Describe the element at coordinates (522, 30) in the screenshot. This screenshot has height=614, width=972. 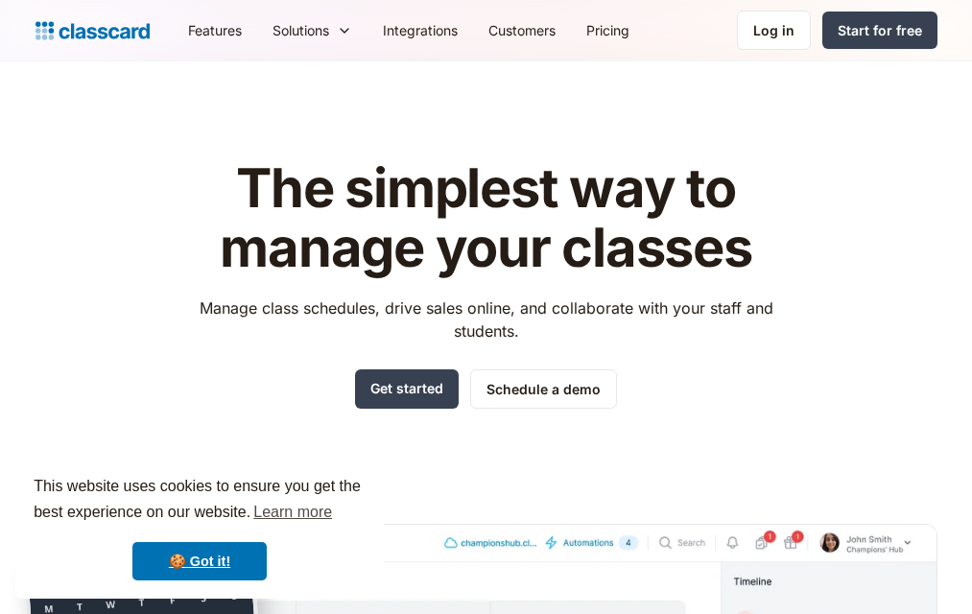
I see `a: Customers` at that location.